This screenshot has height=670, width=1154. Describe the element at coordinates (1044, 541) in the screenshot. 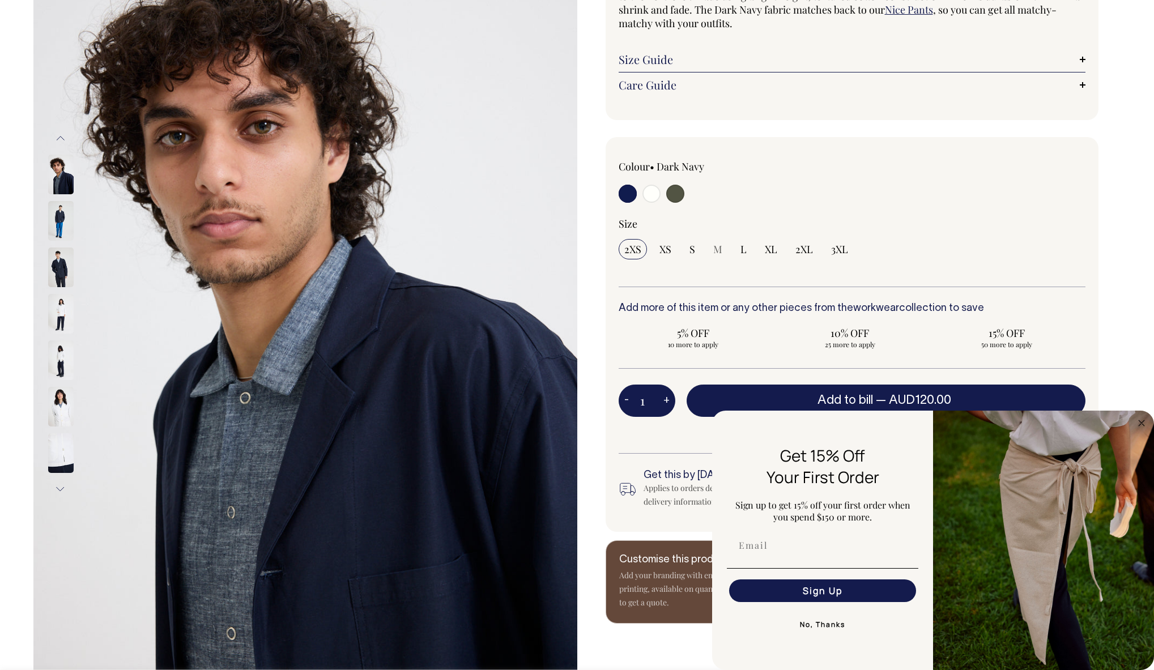

I see `img: 5e34ad8f-4f05-4173-92a8-ea475ee49ac9.jpeg` at that location.